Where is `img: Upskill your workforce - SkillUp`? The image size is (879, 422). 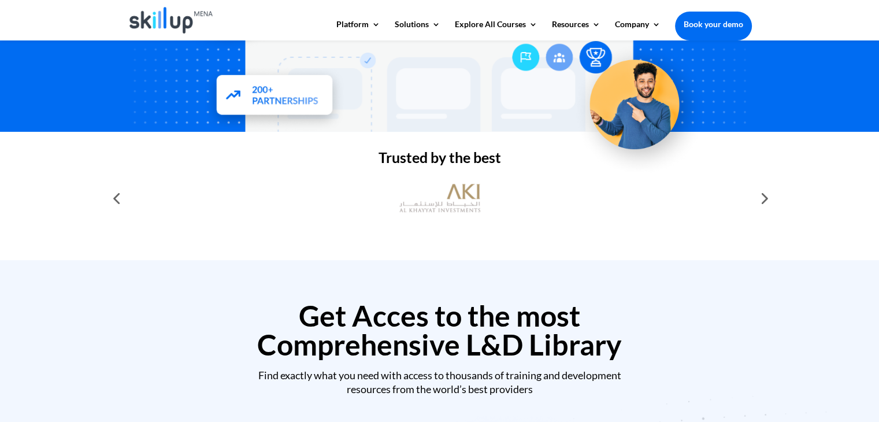
img: Upskill your workforce - SkillUp is located at coordinates (639, 103).